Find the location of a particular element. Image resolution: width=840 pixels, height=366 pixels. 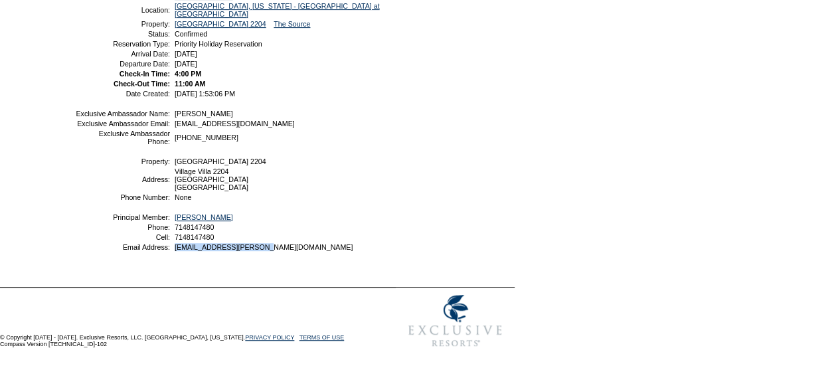

td: Location: is located at coordinates (122, 10).